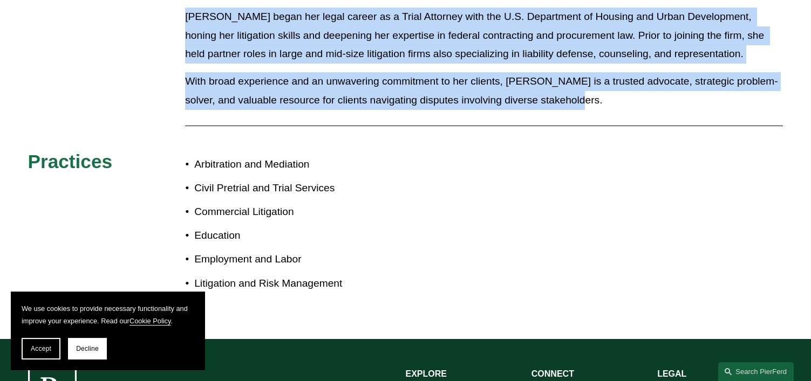 This screenshot has width=811, height=381. I want to click on p: Commercial Litigation, so click(299, 212).